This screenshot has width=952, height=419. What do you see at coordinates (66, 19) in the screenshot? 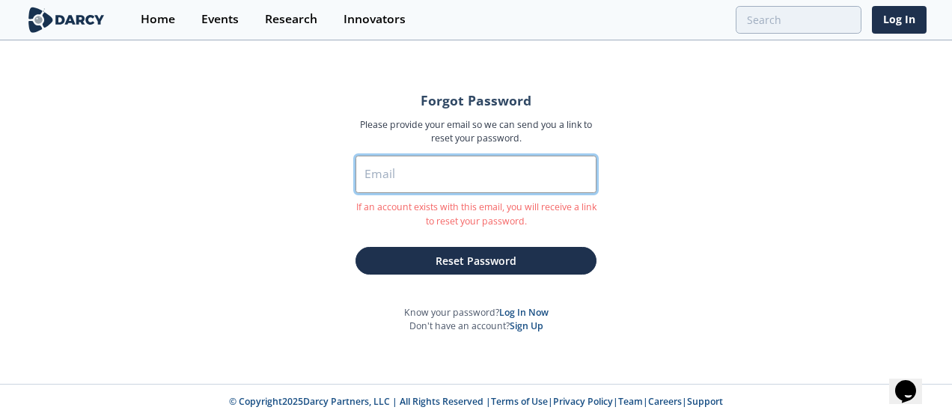
I see `img: logo-wide.svg` at bounding box center [66, 19].